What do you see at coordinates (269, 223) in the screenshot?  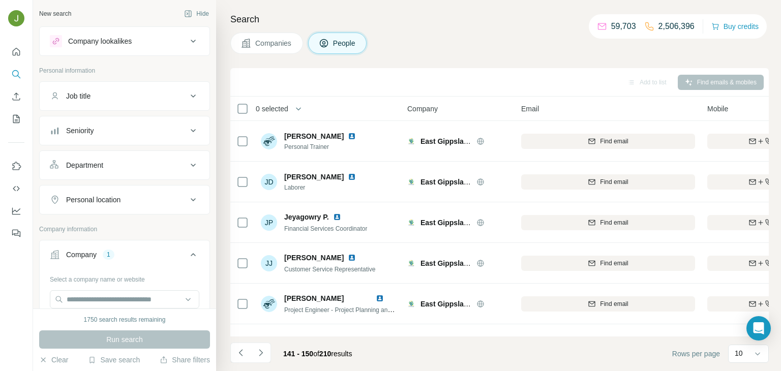 I see `div: JP` at bounding box center [269, 223].